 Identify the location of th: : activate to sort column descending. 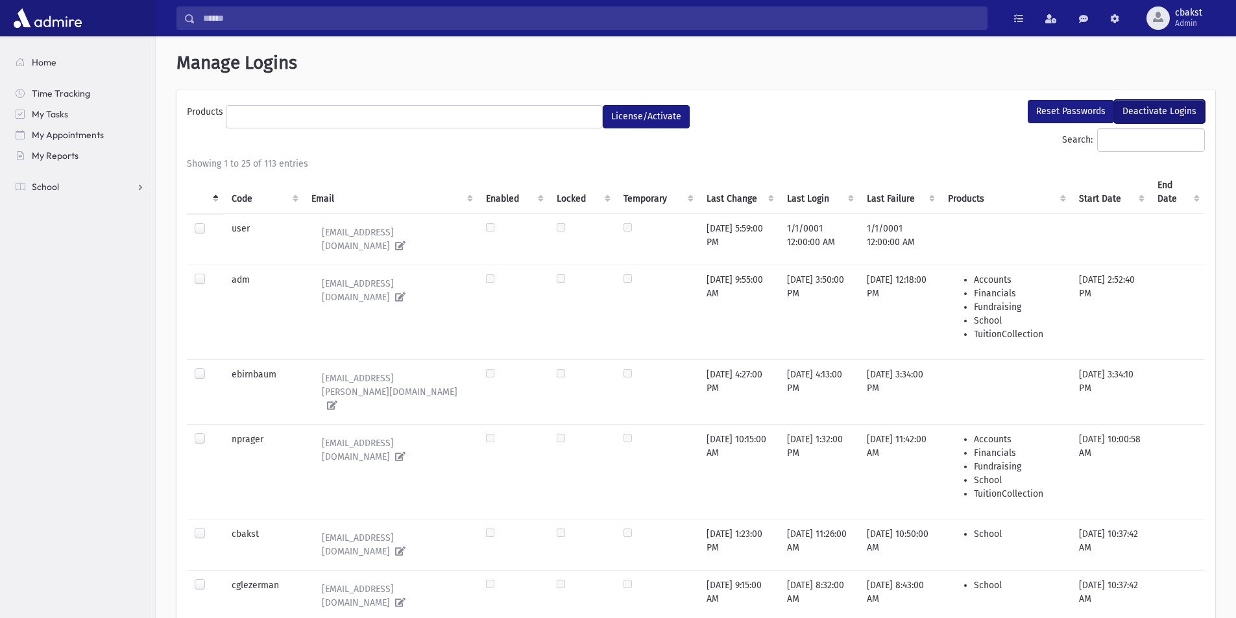
(205, 192).